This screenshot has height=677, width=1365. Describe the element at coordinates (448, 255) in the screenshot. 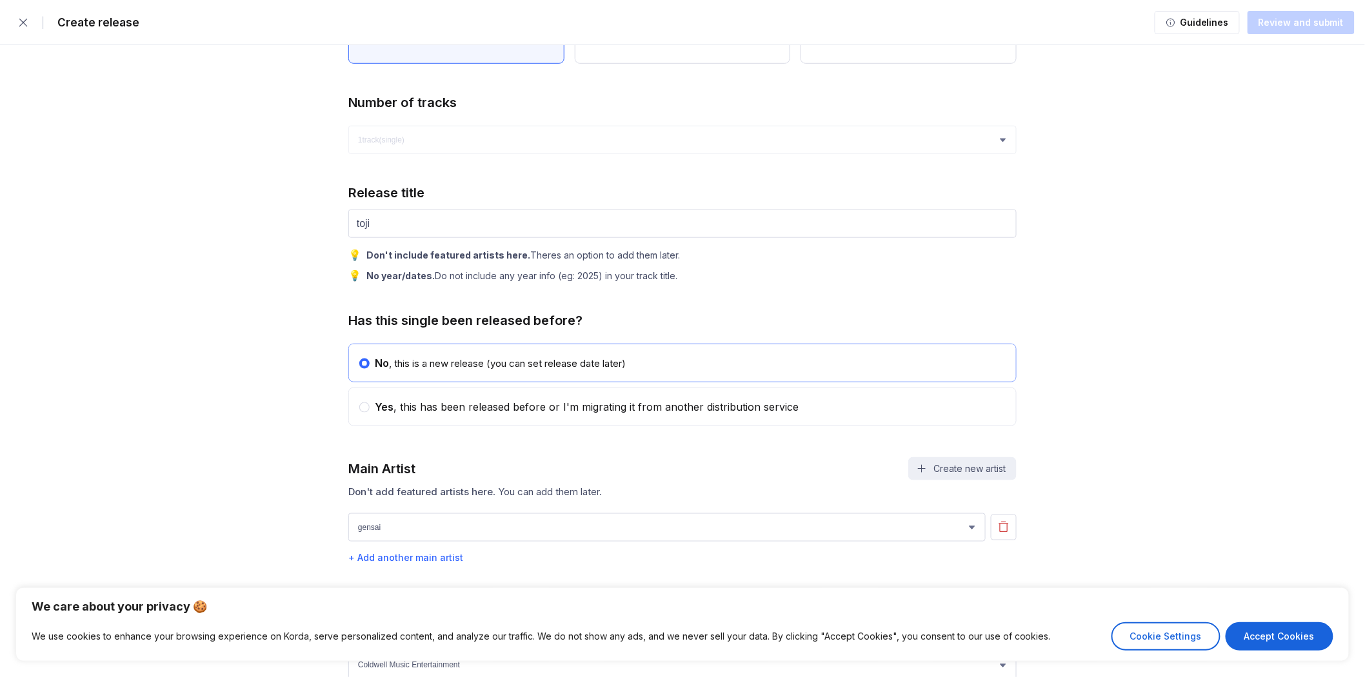

I see `b: Don't include featured artists here.` at that location.